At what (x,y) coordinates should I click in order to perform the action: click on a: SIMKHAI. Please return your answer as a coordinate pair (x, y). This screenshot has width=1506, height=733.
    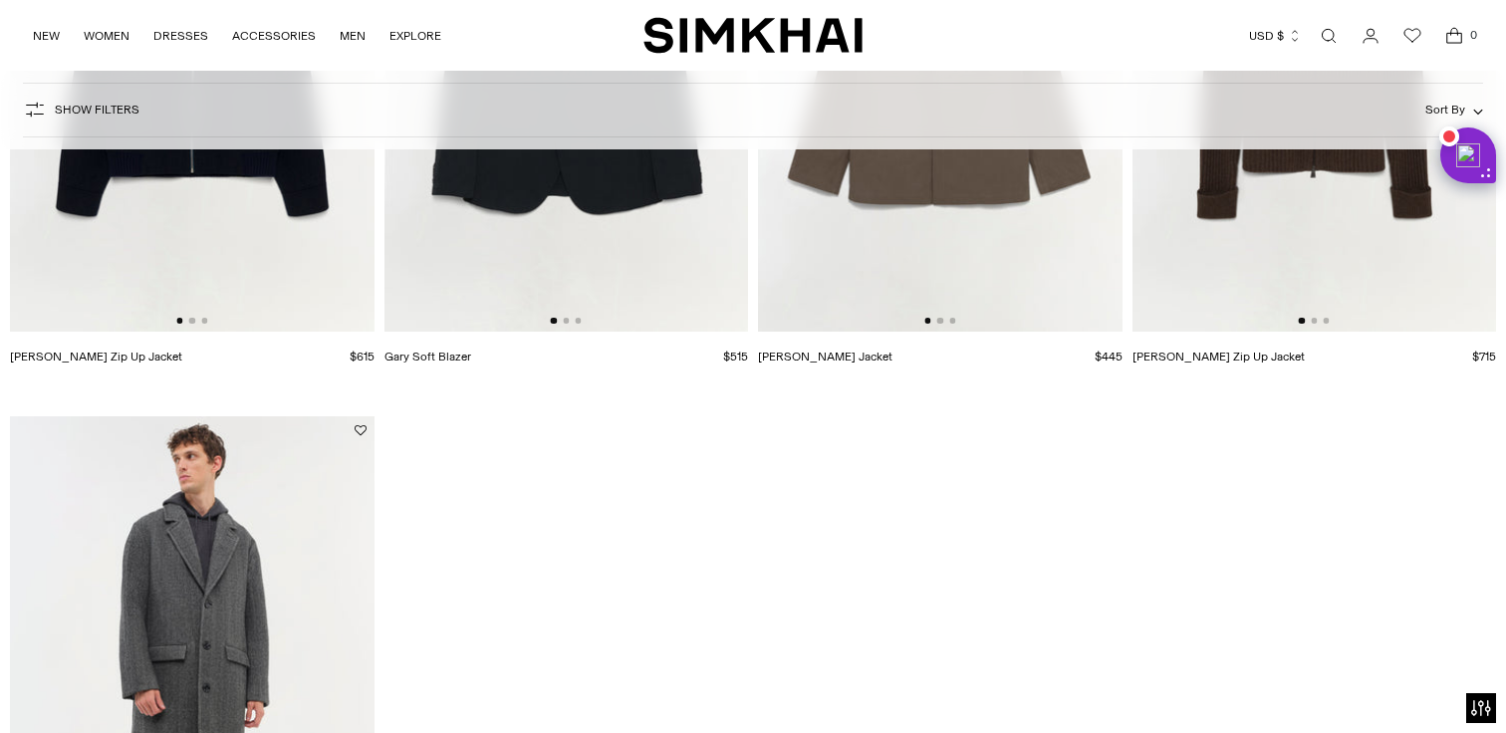
    Looking at the image, I should click on (753, 35).